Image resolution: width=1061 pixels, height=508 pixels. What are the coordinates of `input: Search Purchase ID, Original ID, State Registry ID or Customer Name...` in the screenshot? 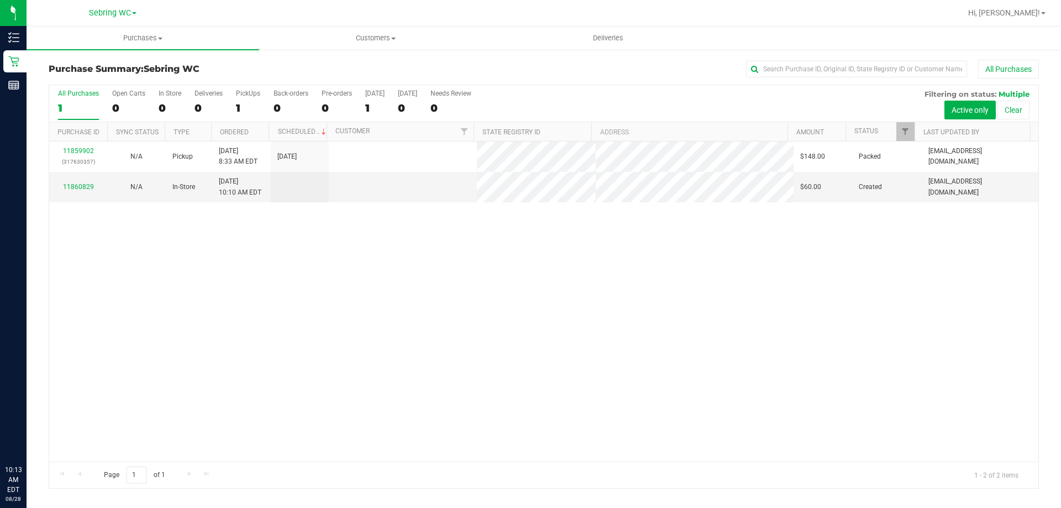 It's located at (857, 69).